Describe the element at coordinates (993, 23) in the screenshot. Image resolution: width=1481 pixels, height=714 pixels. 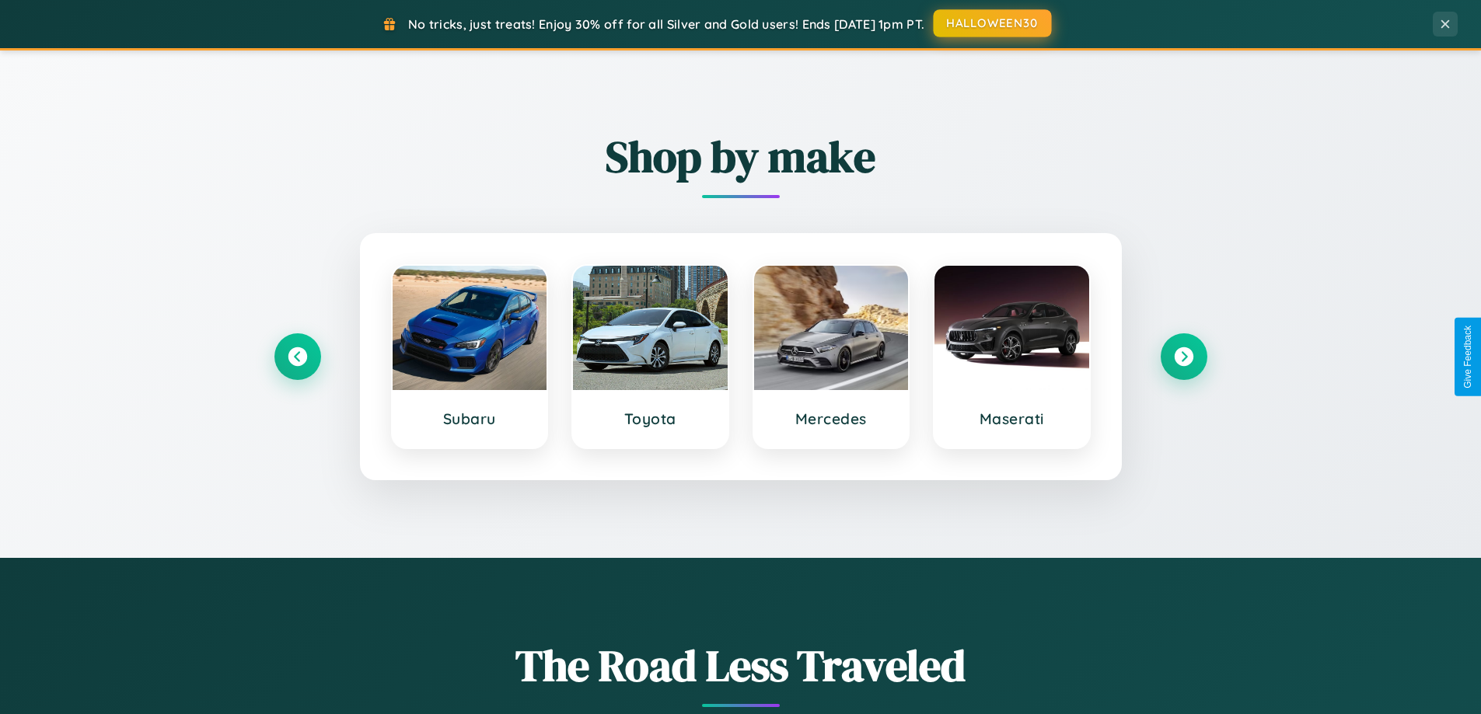
I see `button: HALLOWEEN30` at that location.